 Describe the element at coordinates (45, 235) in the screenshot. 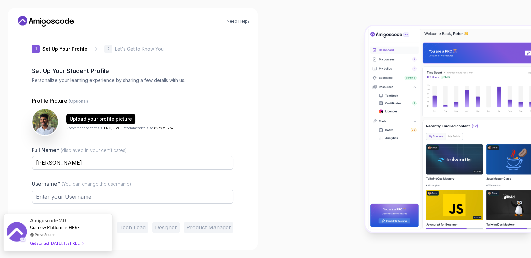

I see `a: ProveSource` at that location.